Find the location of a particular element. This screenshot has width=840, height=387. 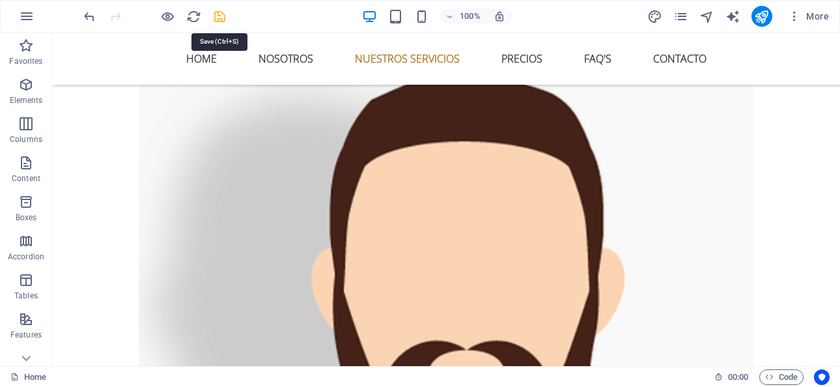

p: Features is located at coordinates (26, 335).